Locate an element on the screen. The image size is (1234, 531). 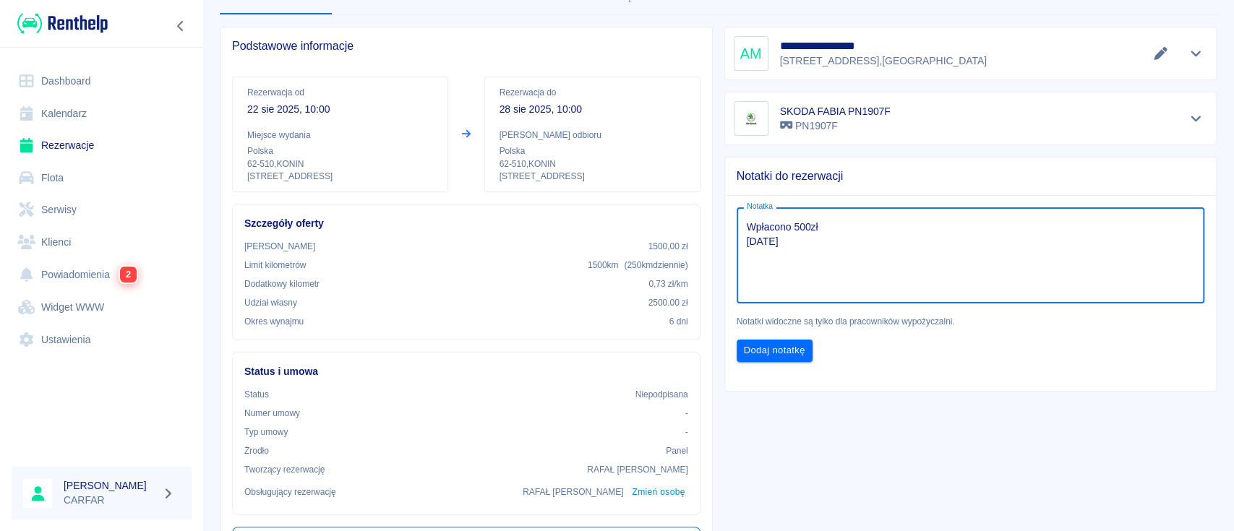
p: 22 sie 2025, 10:00 is located at coordinates (340, 109).